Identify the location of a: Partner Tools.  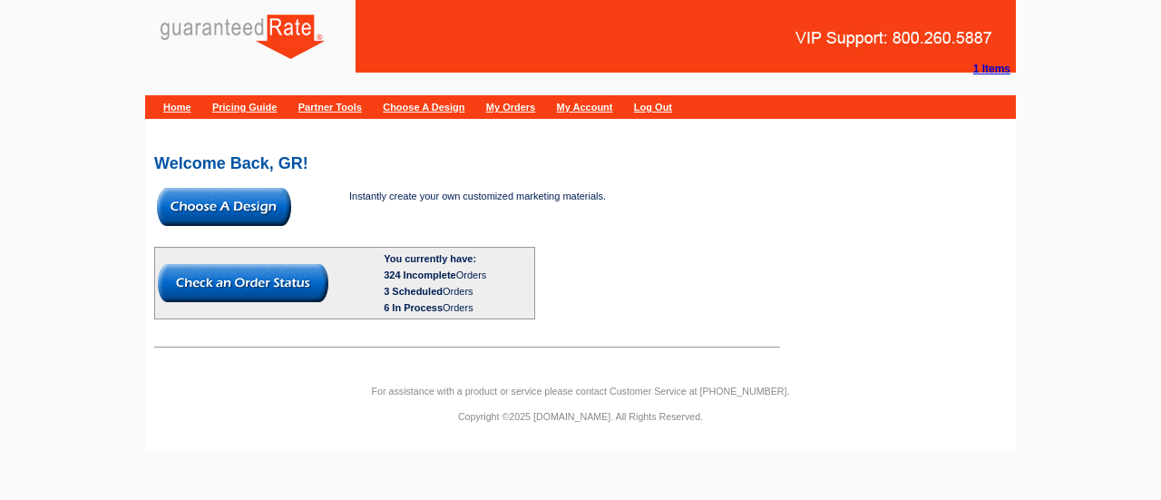
(330, 107).